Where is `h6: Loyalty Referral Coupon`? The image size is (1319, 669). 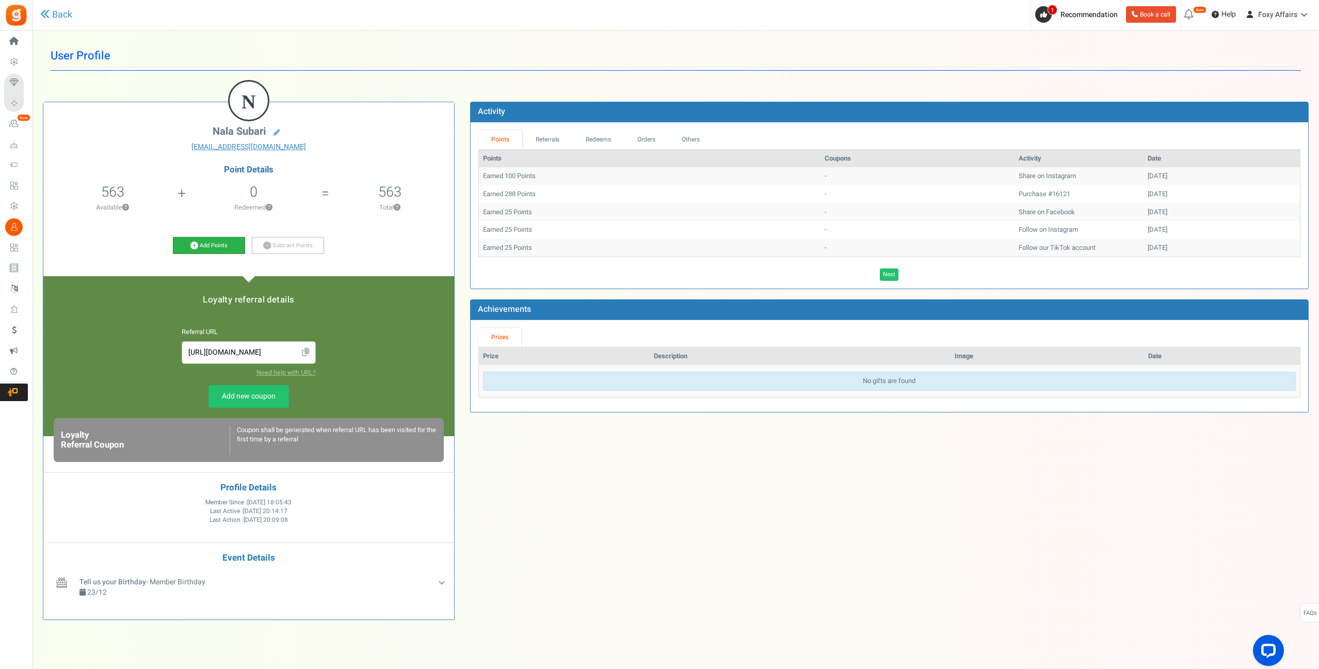
h6: Loyalty Referral Coupon is located at coordinates (145, 440).